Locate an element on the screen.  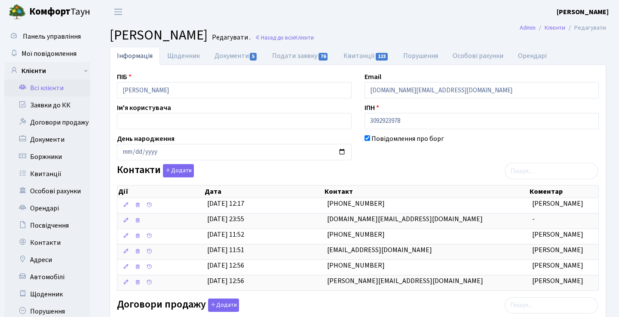
span: Мої повідомлення is located at coordinates (49, 54).